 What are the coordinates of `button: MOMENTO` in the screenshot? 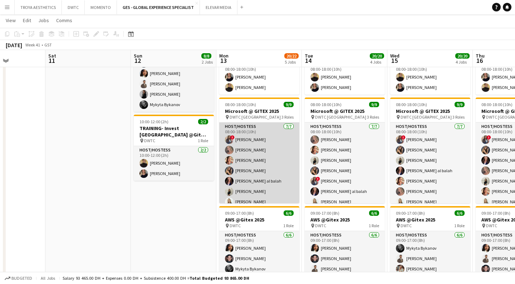 It's located at (101, 7).